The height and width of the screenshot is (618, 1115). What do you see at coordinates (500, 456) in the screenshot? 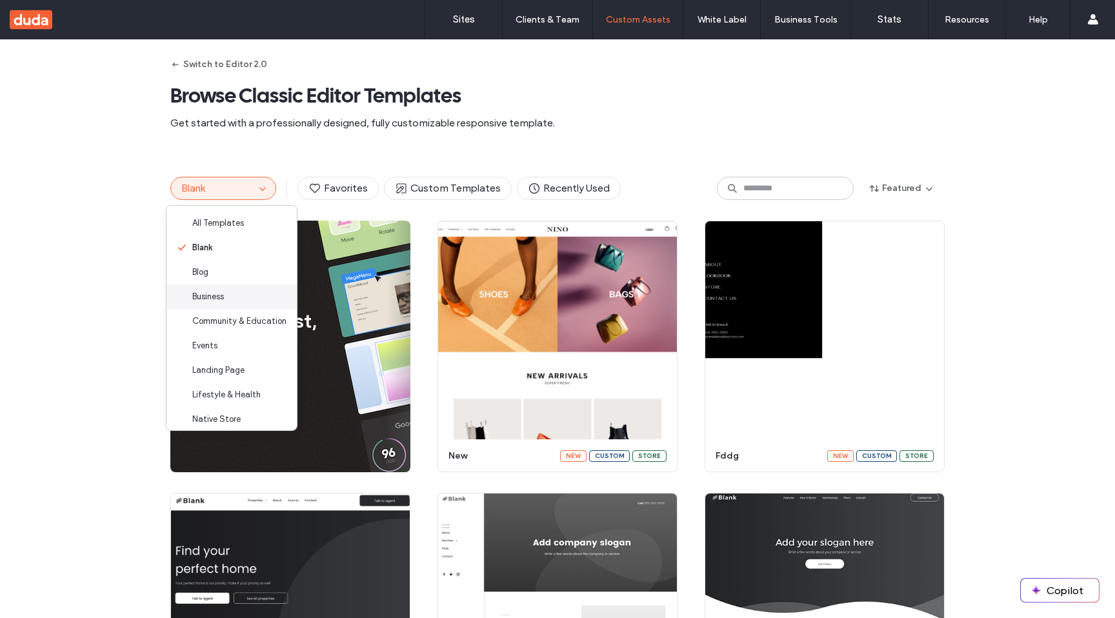
I see `span: new` at bounding box center [500, 456].